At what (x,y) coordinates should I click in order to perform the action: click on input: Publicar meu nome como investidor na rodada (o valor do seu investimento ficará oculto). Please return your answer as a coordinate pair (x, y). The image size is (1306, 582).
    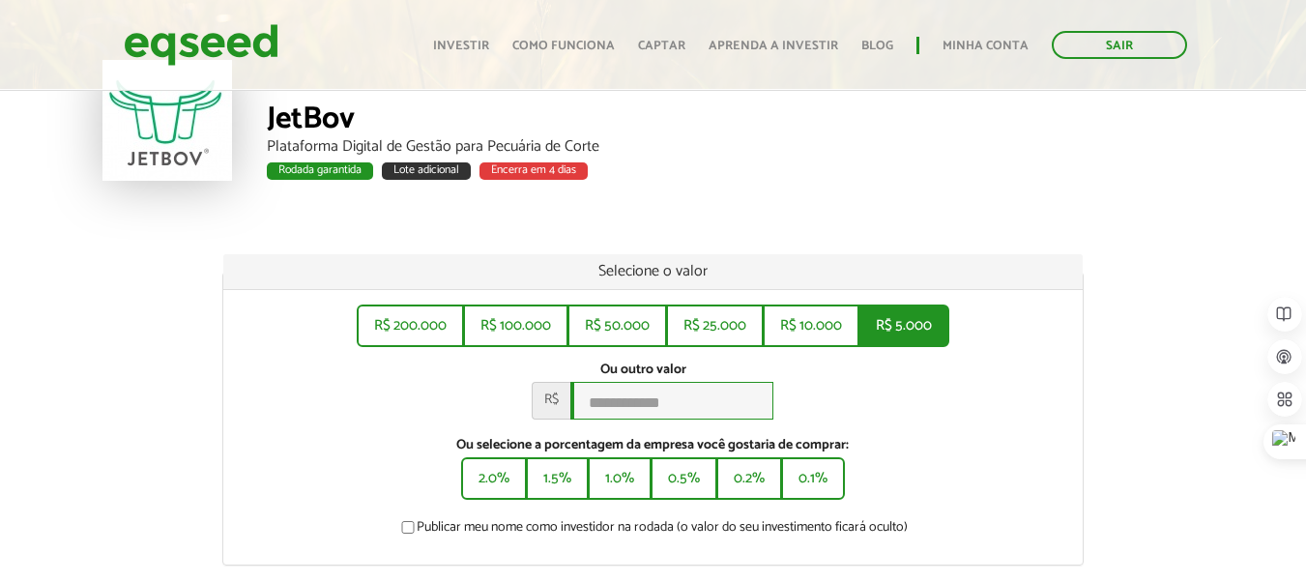
    Looking at the image, I should click on (408, 527).